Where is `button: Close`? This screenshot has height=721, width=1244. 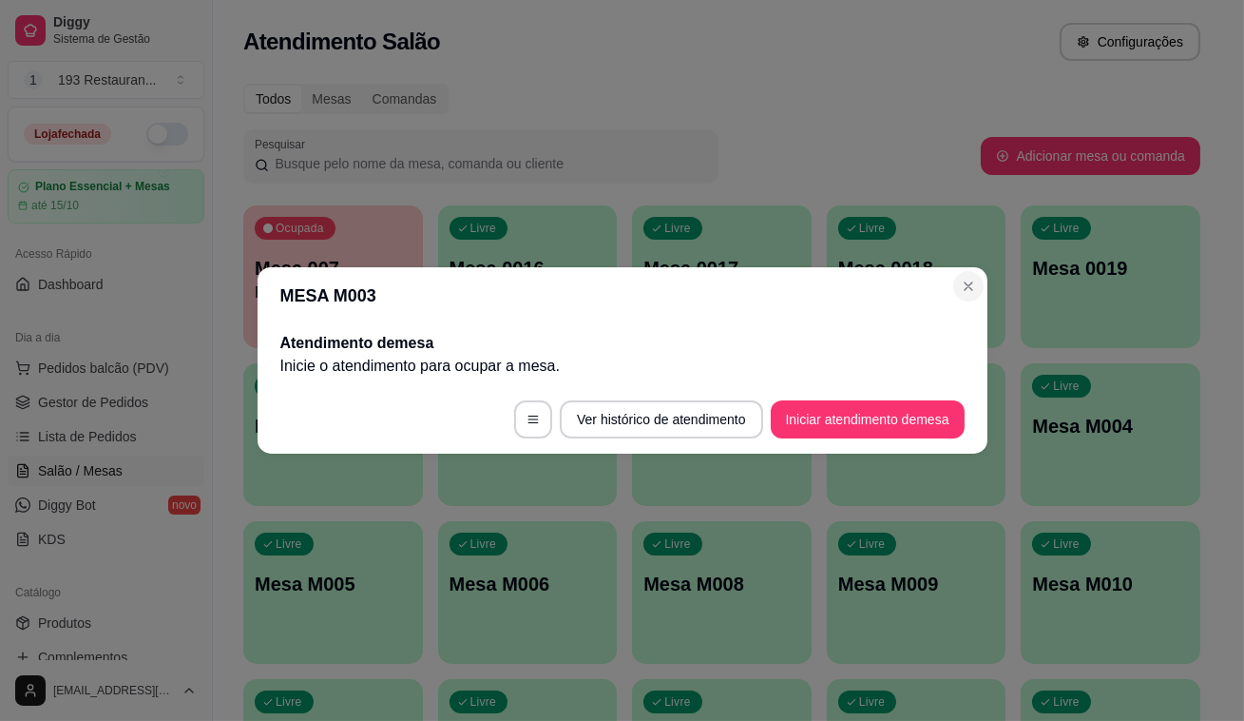
button: Close is located at coordinates (969, 286).